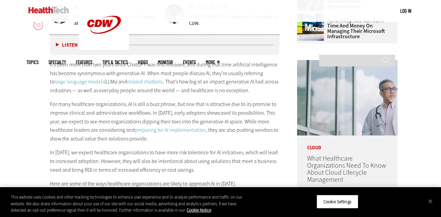  I want to click on div: User menu, so click(406, 11).